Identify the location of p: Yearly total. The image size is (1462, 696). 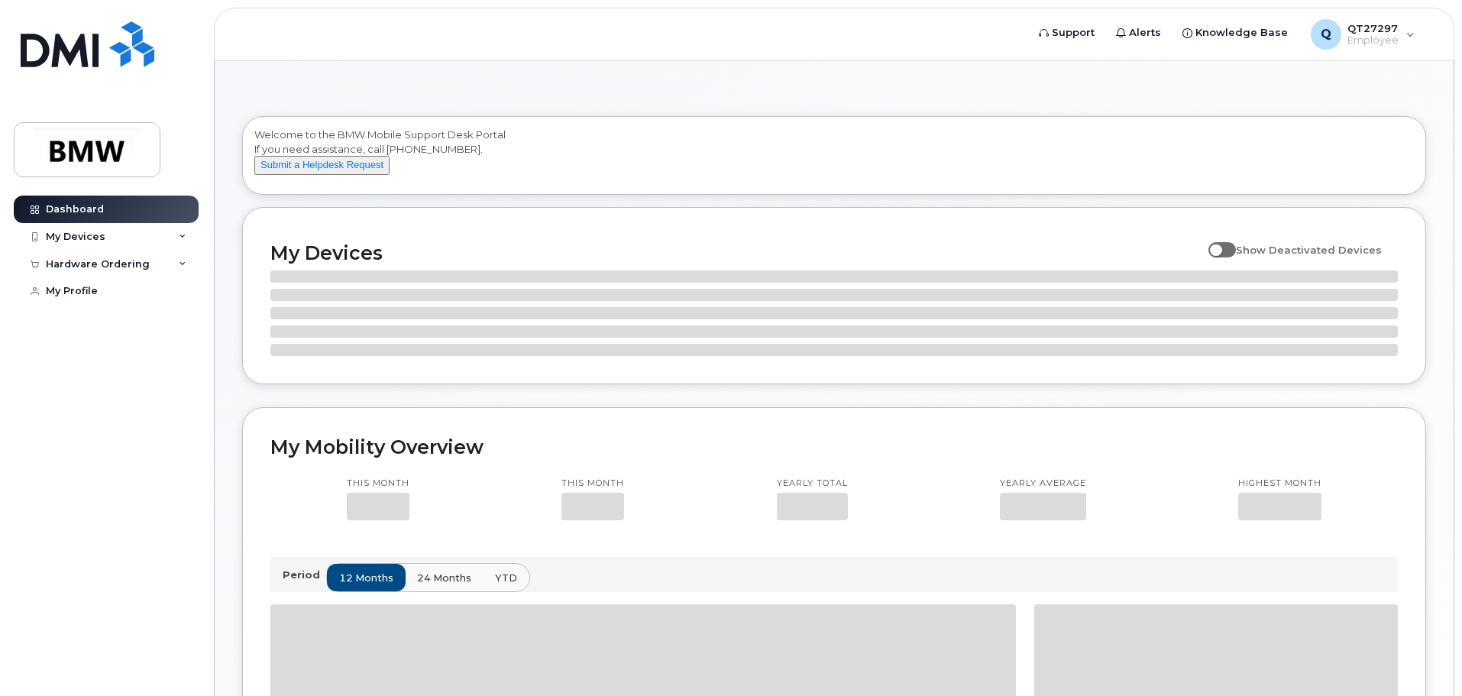
(812, 484).